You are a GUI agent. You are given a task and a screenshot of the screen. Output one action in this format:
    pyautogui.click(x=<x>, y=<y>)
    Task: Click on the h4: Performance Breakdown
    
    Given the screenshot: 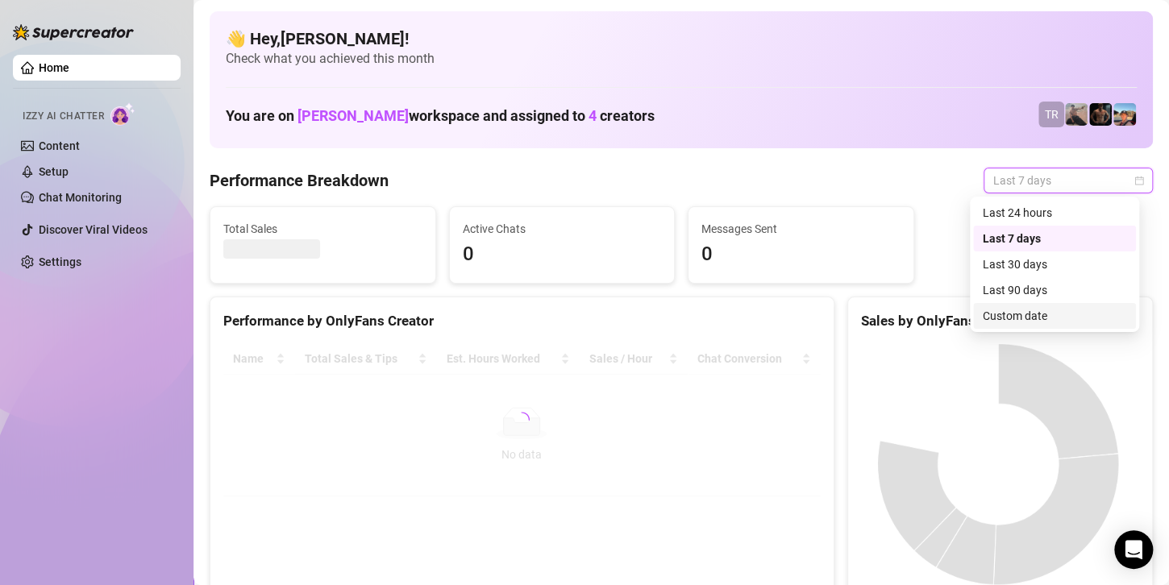 What is the action you would take?
    pyautogui.click(x=299, y=181)
    